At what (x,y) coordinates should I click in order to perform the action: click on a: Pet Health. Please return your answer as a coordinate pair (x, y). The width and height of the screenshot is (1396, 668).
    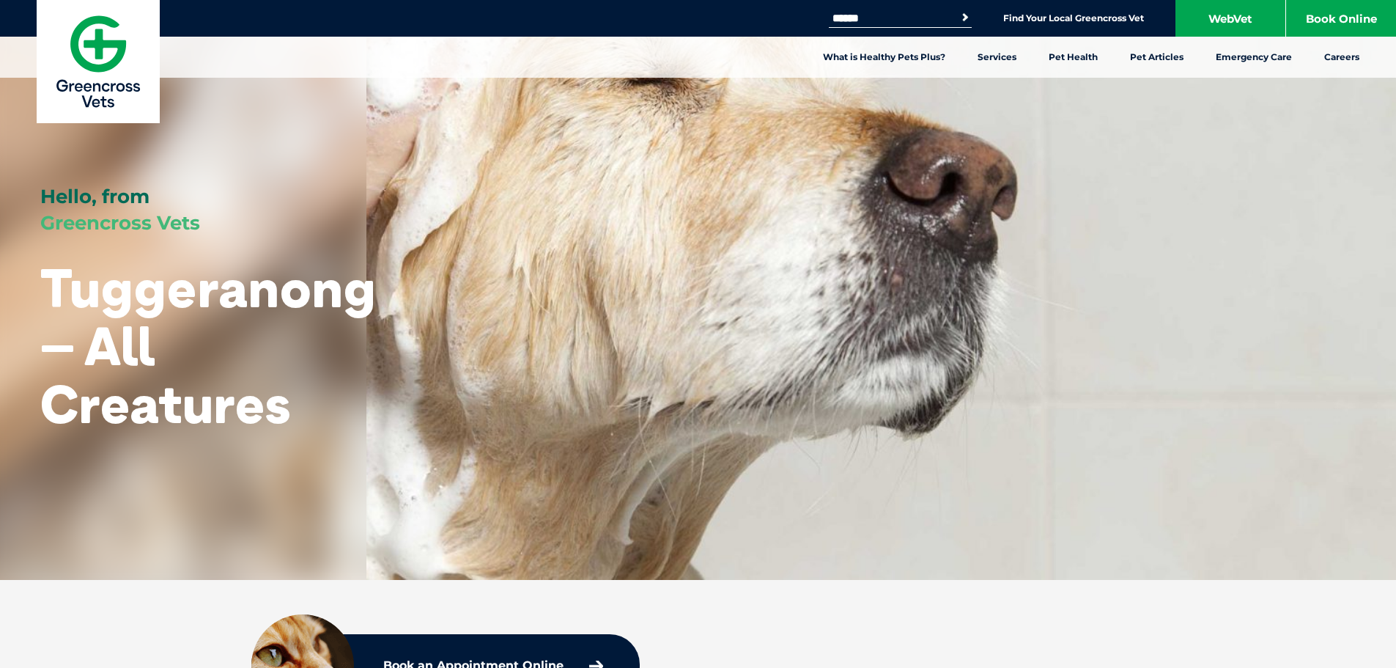
    Looking at the image, I should click on (1073, 57).